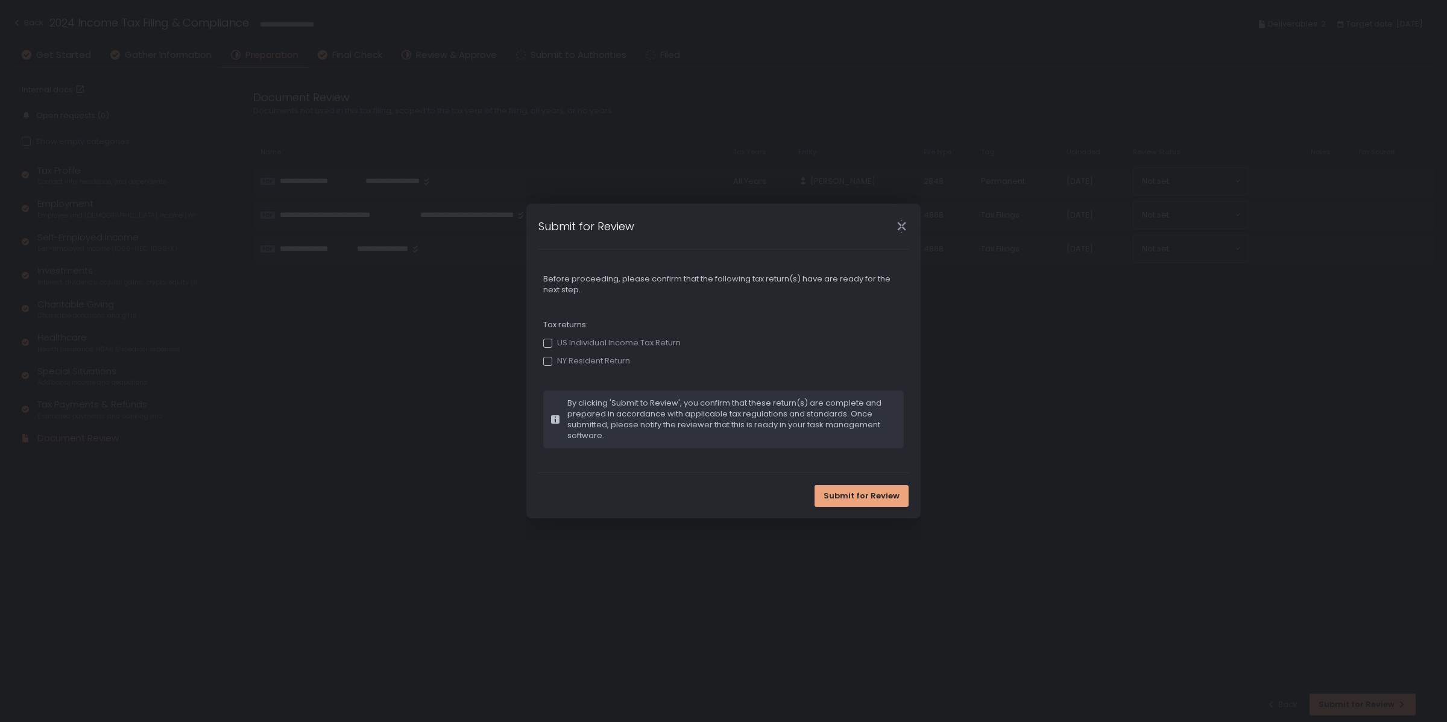 This screenshot has height=722, width=1447. I want to click on span: Tax returns:, so click(723, 325).